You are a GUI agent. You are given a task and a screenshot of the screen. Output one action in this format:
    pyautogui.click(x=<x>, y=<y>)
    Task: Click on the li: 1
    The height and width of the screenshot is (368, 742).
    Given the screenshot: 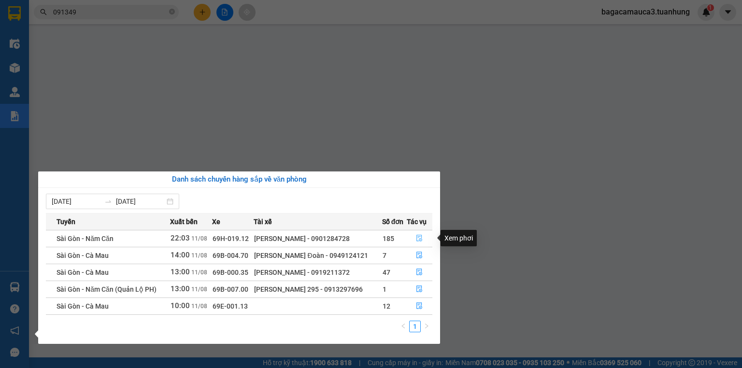 What is the action you would take?
    pyautogui.click(x=415, y=326)
    